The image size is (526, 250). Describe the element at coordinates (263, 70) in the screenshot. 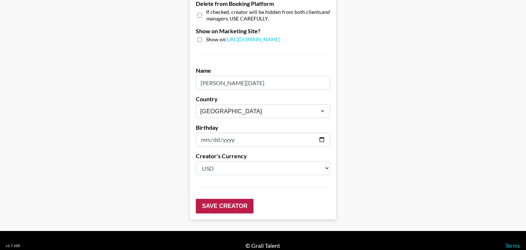

I see `label: Name` at that location.